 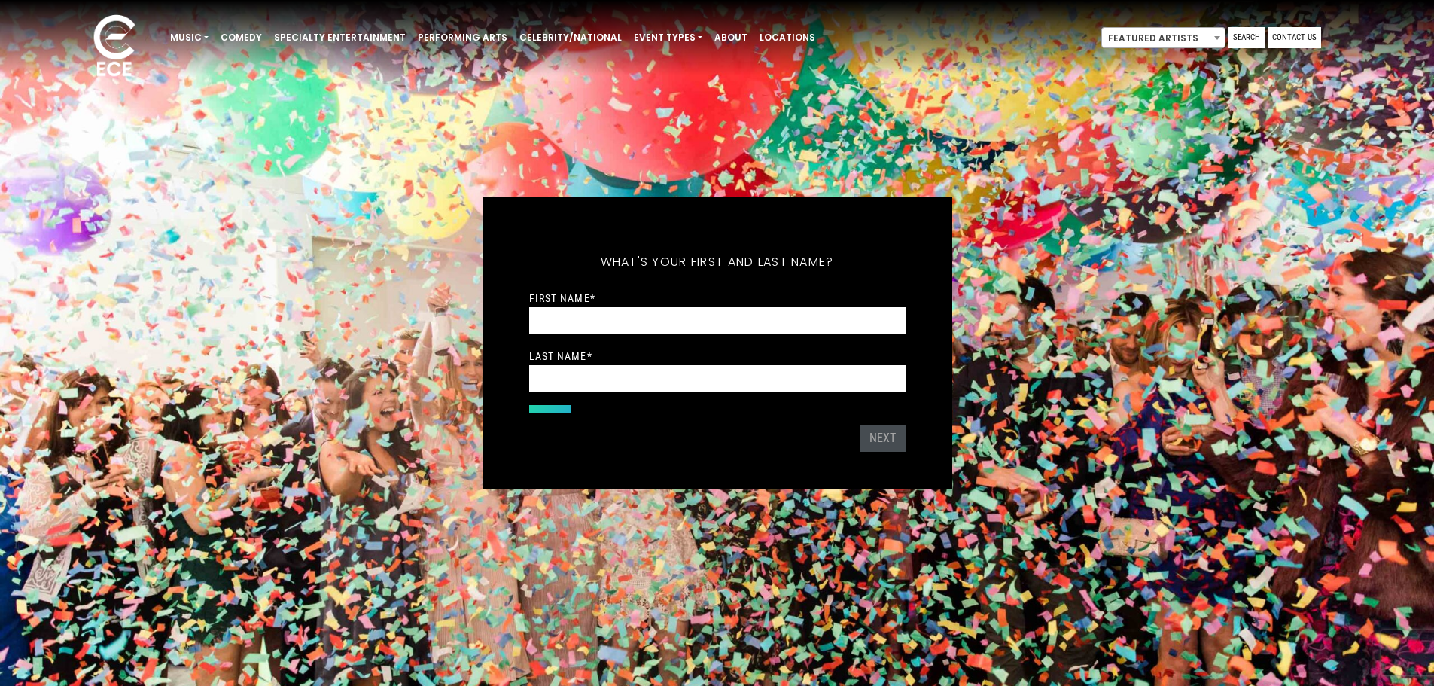 What do you see at coordinates (562, 298) in the screenshot?
I see `label: First Name` at bounding box center [562, 298].